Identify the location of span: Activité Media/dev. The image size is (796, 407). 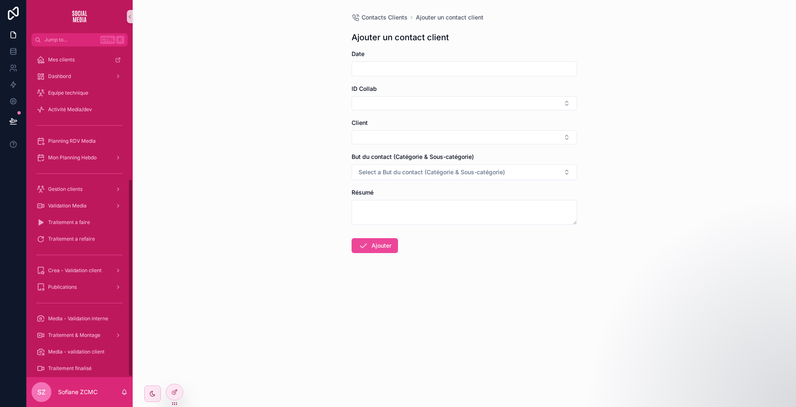
(70, 109).